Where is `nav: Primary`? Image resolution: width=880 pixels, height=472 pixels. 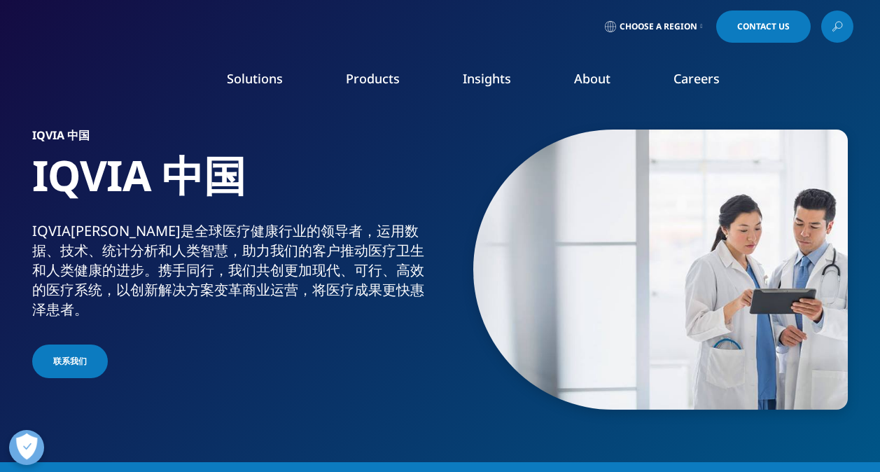 nav: Primary is located at coordinates (499, 82).